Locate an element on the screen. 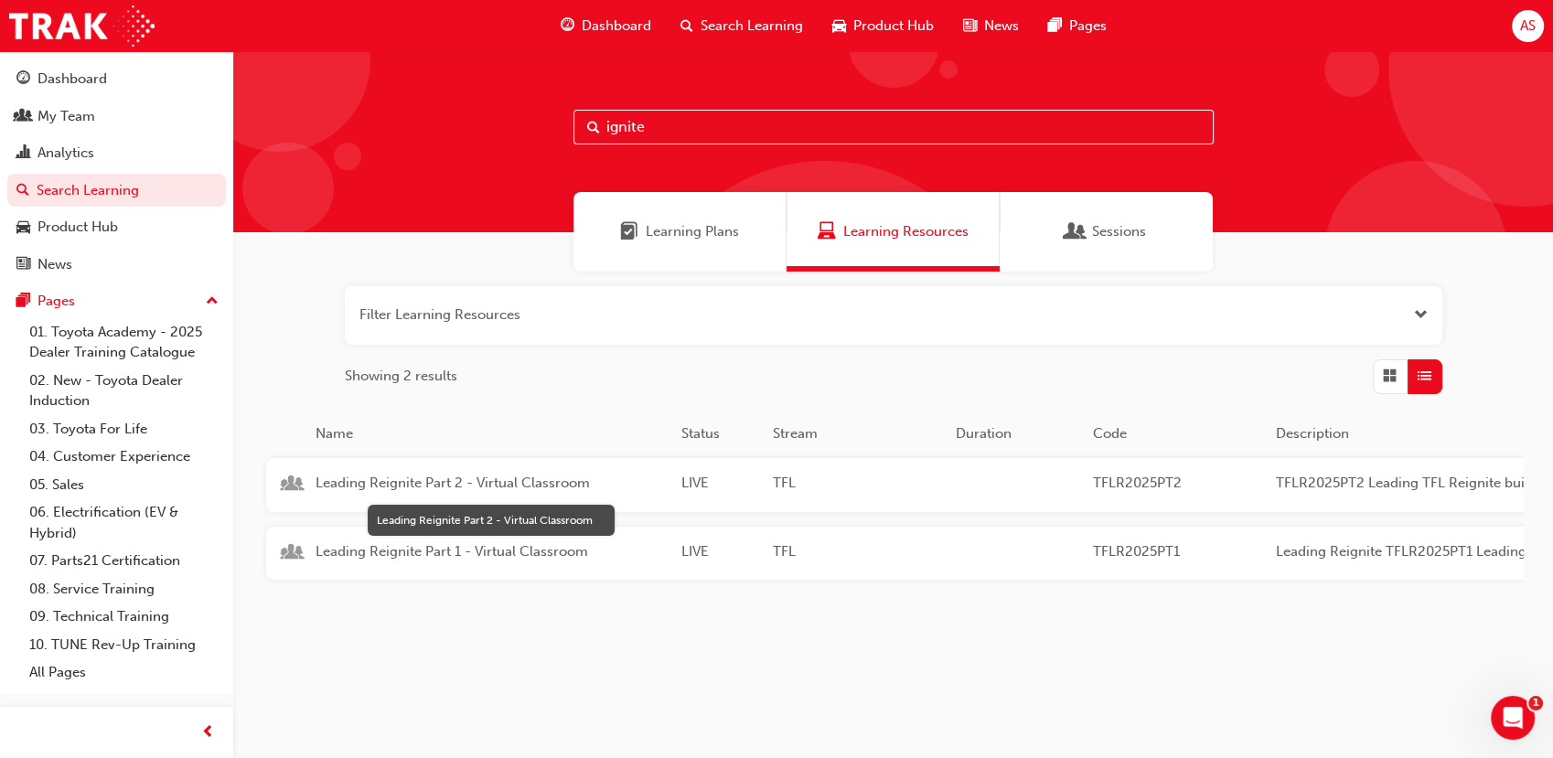 This screenshot has width=1553, height=758. span: AS is located at coordinates (1527, 26).